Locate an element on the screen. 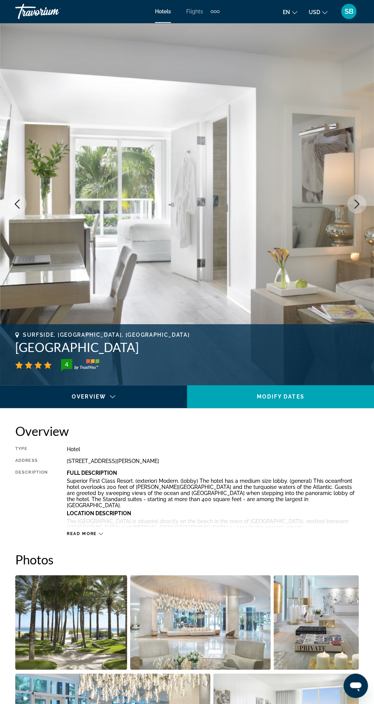  div: Type is located at coordinates (31, 449).